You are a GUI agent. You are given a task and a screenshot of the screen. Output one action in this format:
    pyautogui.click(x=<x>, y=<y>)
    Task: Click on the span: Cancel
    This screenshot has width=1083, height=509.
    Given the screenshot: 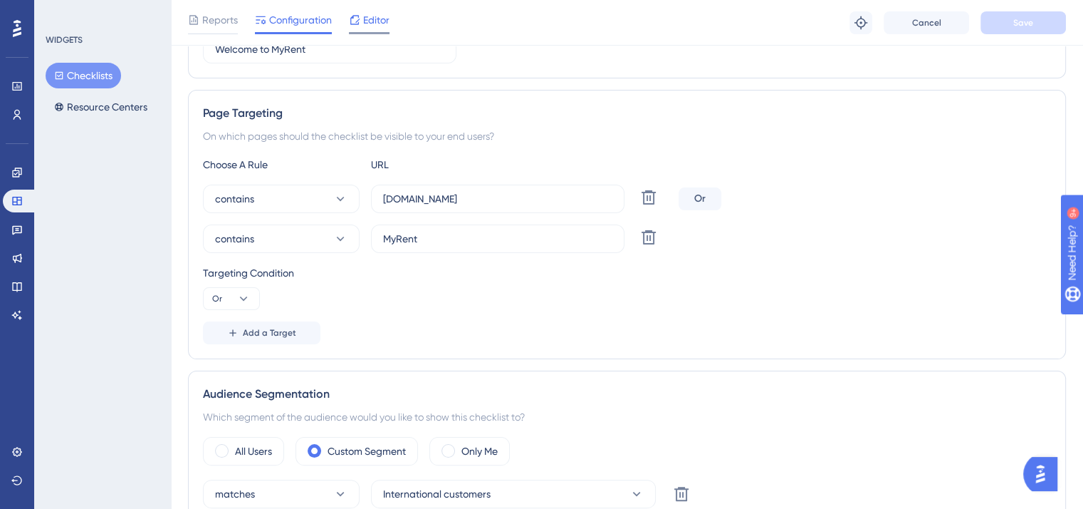 What is the action you would take?
    pyautogui.click(x=927, y=23)
    